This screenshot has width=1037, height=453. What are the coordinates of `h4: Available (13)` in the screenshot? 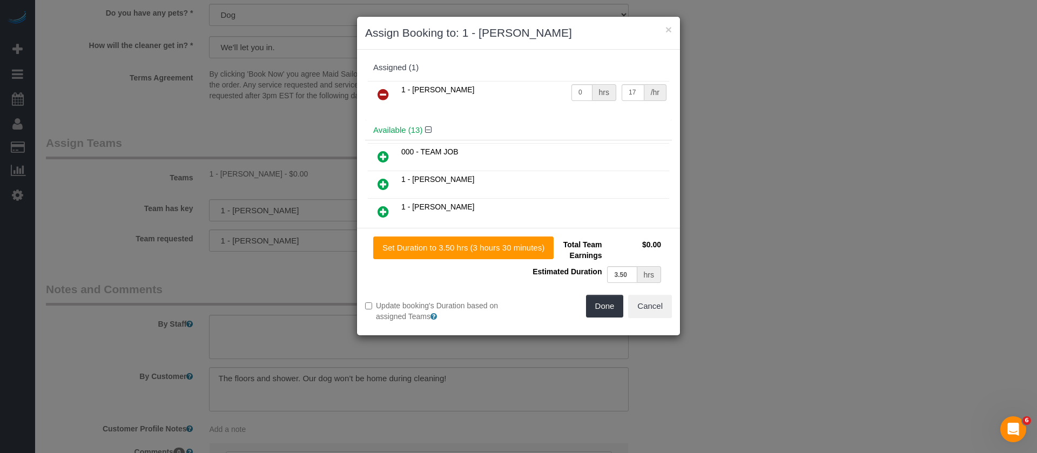 It's located at (518, 130).